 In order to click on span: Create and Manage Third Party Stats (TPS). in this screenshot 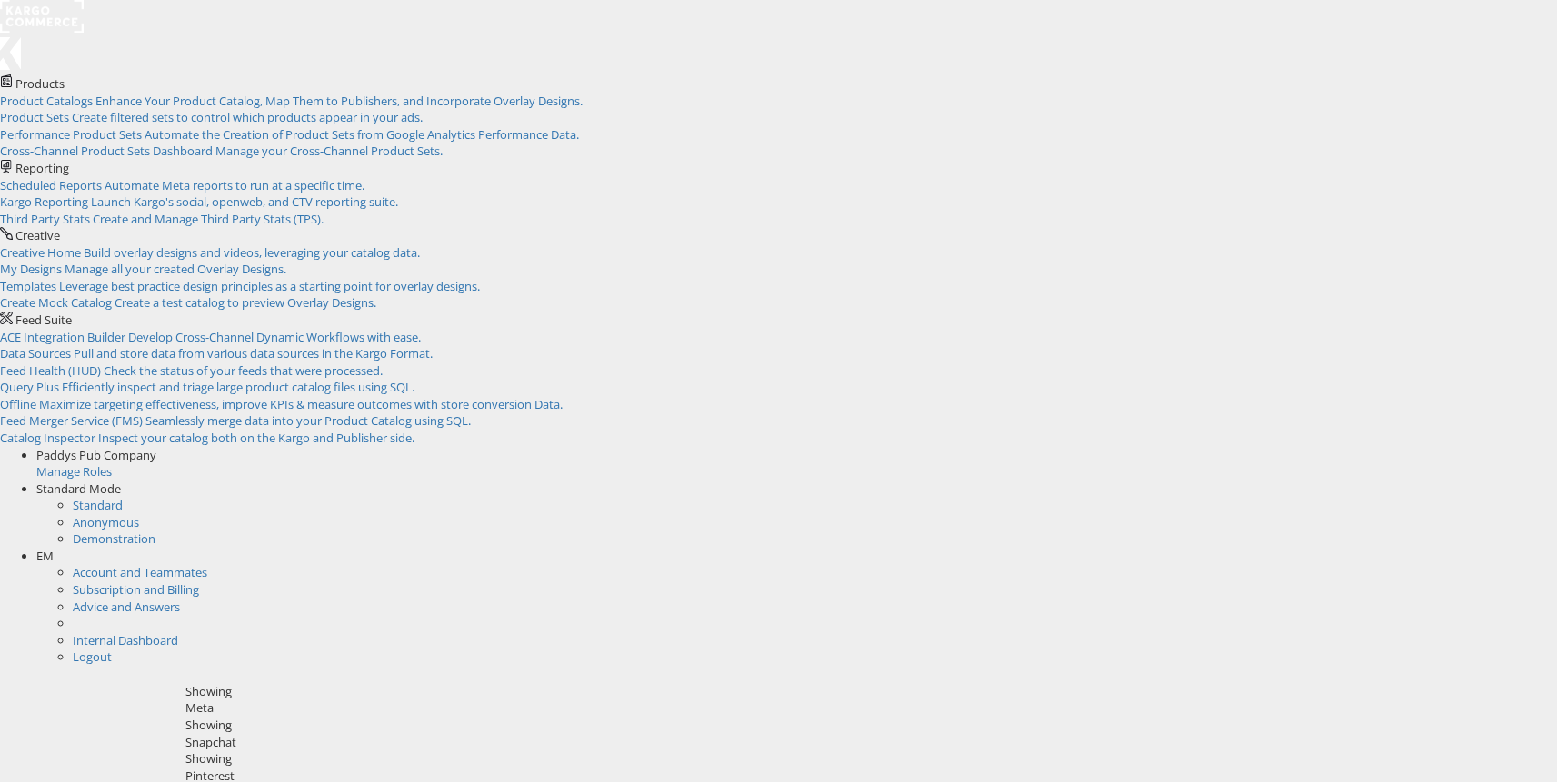, I will do `click(208, 219)`.